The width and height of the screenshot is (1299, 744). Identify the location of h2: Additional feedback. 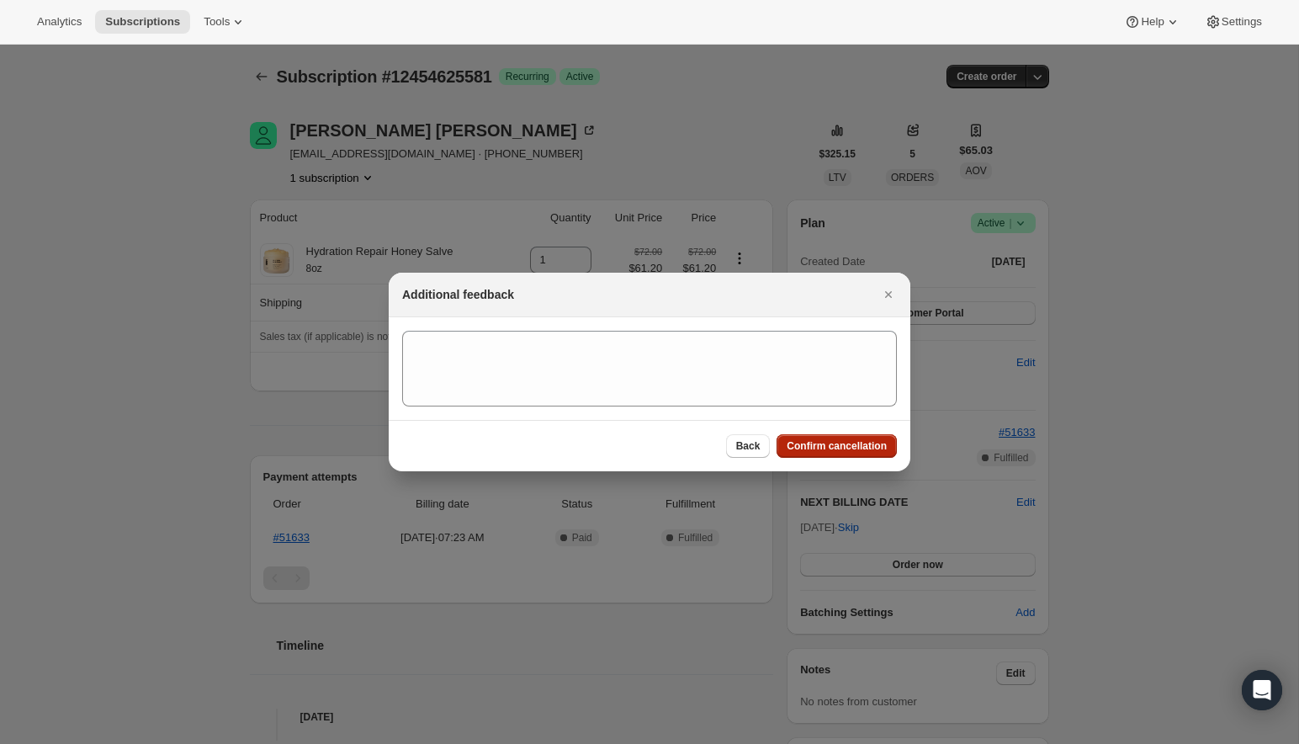
(458, 295).